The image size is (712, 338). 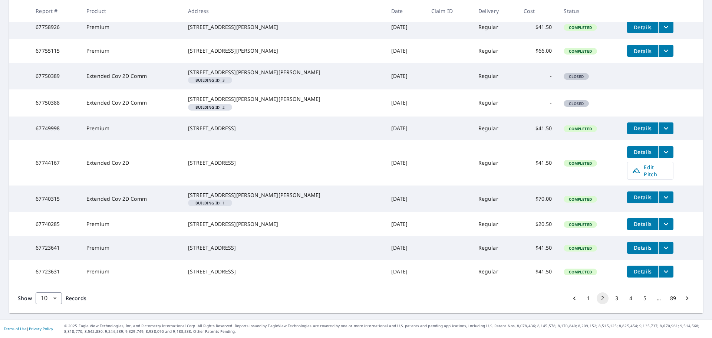 What do you see at coordinates (617, 298) in the screenshot?
I see `button: Go to page 3` at bounding box center [617, 298].